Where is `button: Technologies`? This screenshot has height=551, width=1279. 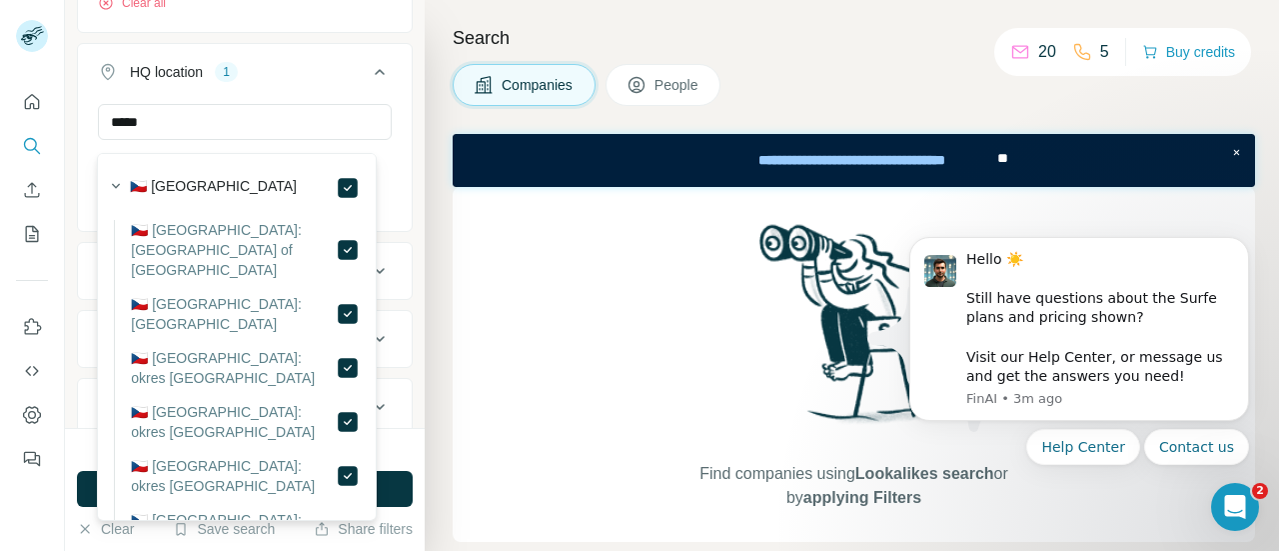 button: Technologies is located at coordinates (245, 407).